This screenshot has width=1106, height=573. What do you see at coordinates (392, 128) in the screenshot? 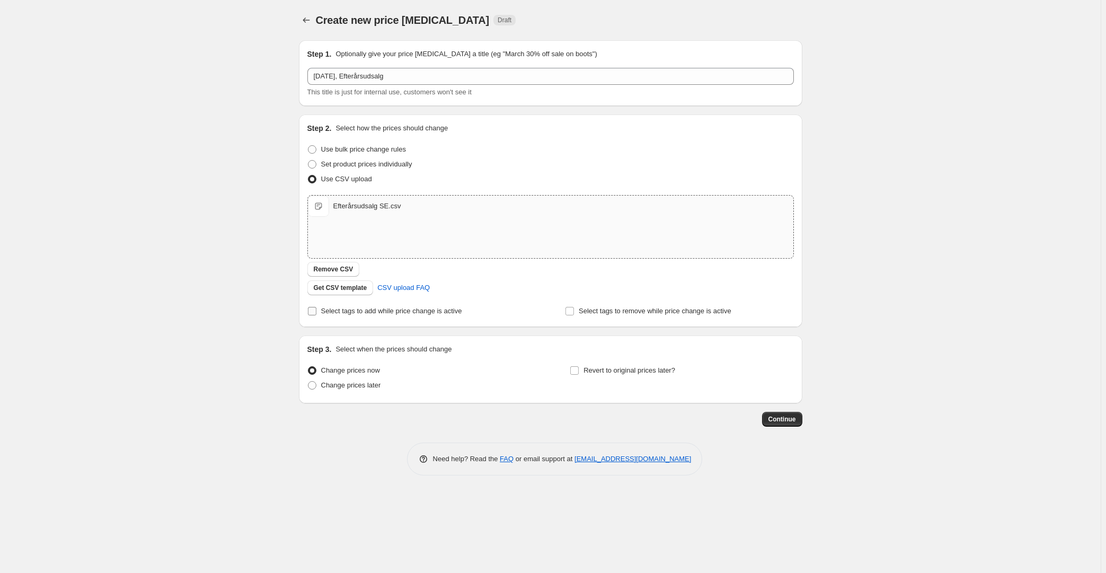
I see `p: Select how the prices should change` at bounding box center [392, 128].